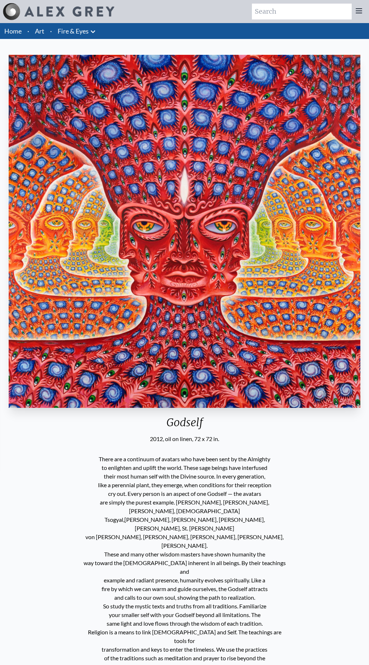 Image resolution: width=369 pixels, height=665 pixels. I want to click on a: Art, so click(40, 31).